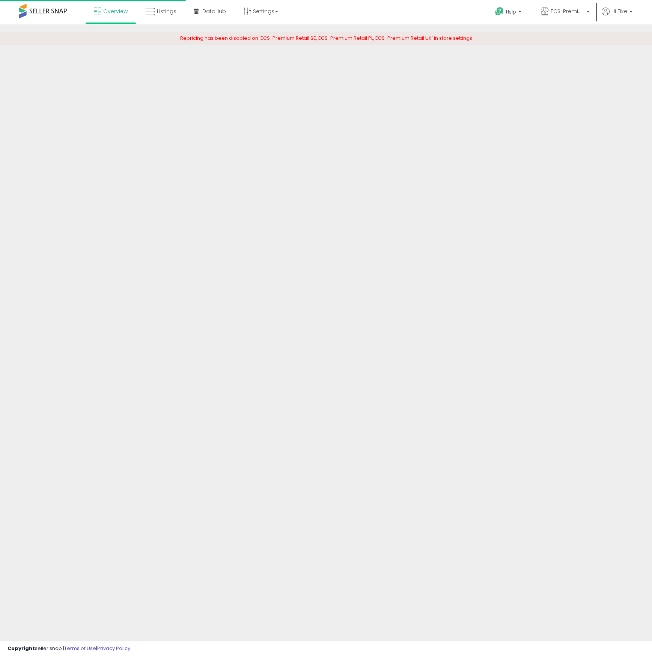  What do you see at coordinates (509, 13) in the screenshot?
I see `a: Help` at bounding box center [509, 13].